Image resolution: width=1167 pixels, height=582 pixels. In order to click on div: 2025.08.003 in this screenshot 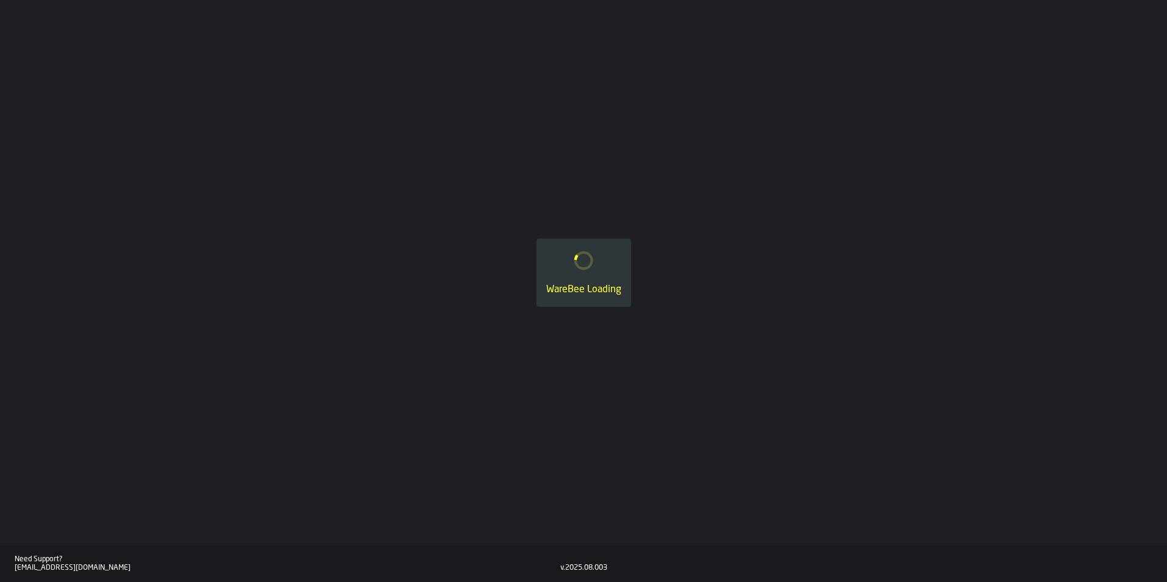, I will do `click(586, 568)`.